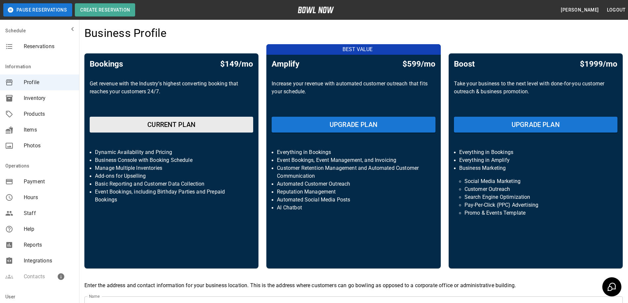 The width and height of the screenshot is (628, 303). I want to click on p: Basic Reporting and Customer Data Collection, so click(171, 184).